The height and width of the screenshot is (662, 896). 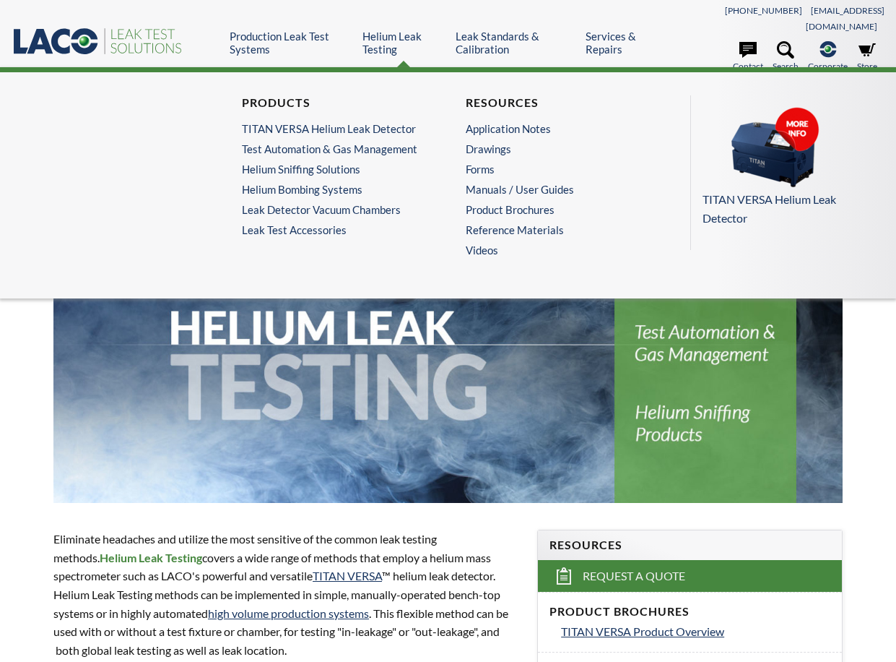 I want to click on a: Helium Bombing Systems, so click(x=332, y=189).